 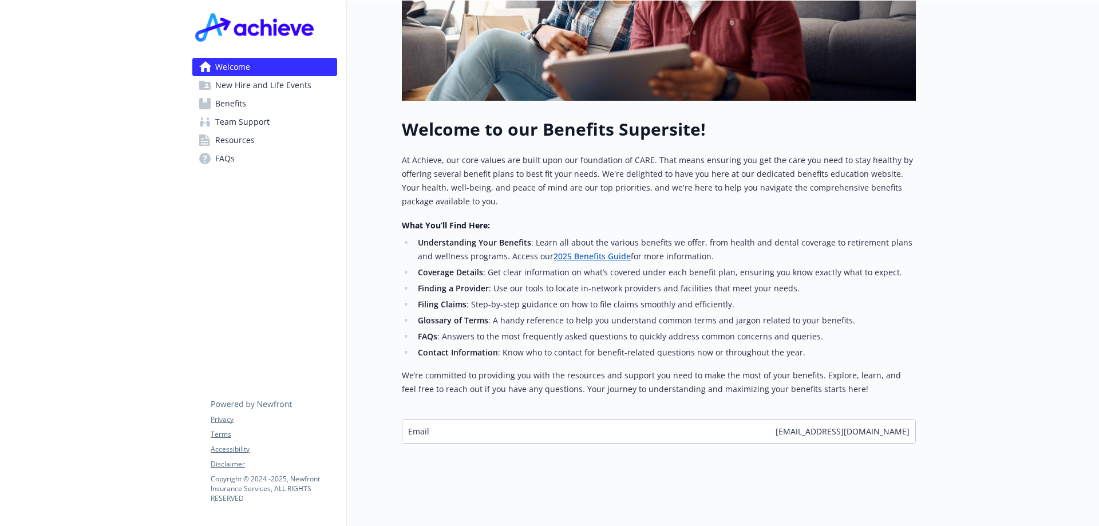 I want to click on a: 2025 Benefits Guide, so click(x=592, y=256).